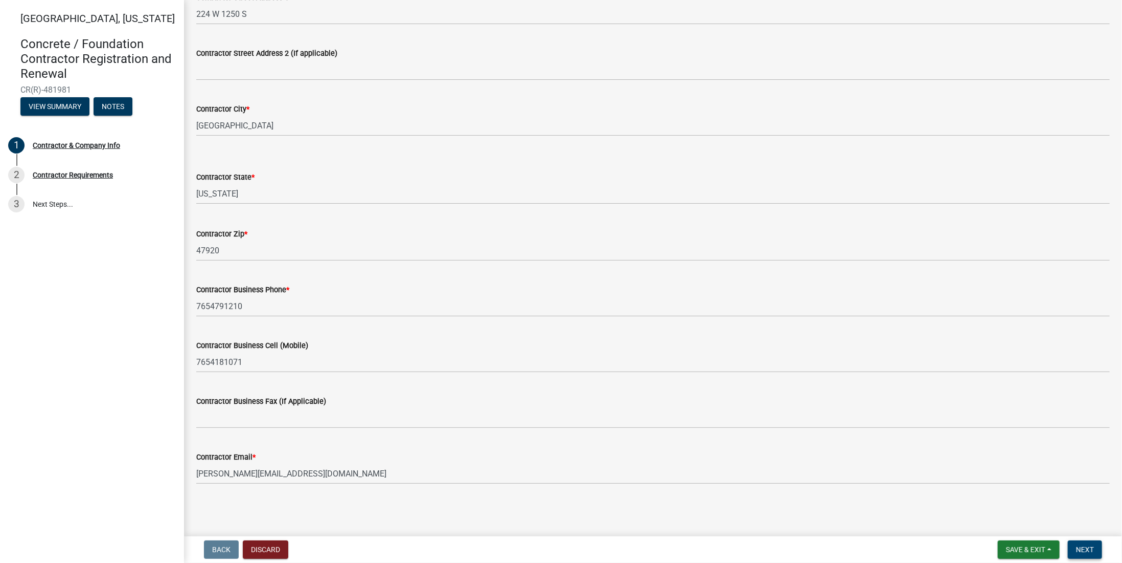 The image size is (1122, 563). Describe the element at coordinates (92, 89) in the screenshot. I see `span: CR(R)-481981` at that location.